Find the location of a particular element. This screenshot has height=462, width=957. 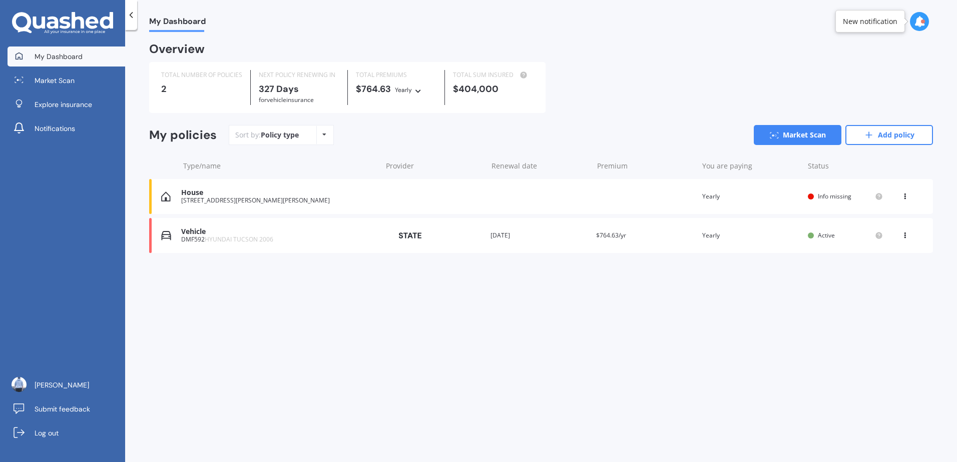

div: Type/name is located at coordinates (280, 166).